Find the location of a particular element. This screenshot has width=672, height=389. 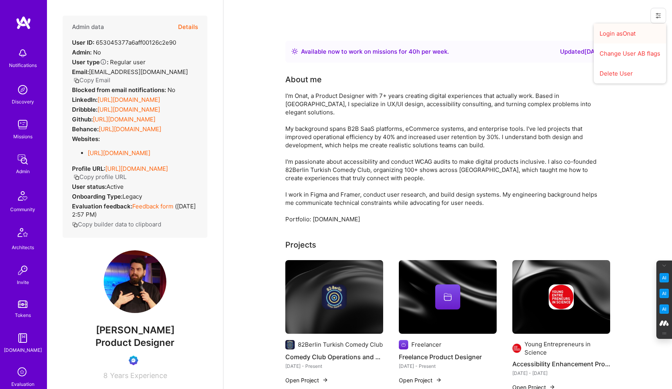

h4: Admin data is located at coordinates (88, 27).